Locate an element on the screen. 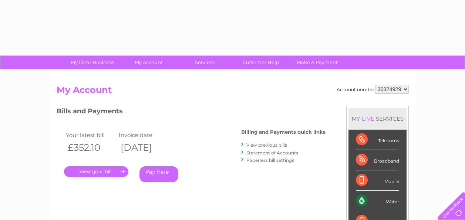 The image size is (465, 220). div: Water is located at coordinates (377, 200).